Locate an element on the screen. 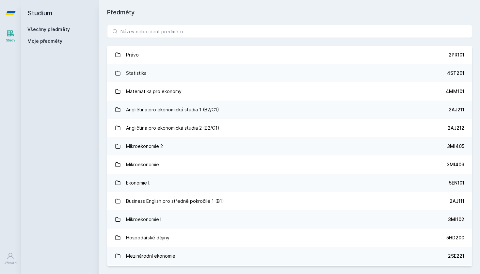 This screenshot has height=274, width=480. a: Matematika pro ekonomy 4MM101 is located at coordinates (290, 91).